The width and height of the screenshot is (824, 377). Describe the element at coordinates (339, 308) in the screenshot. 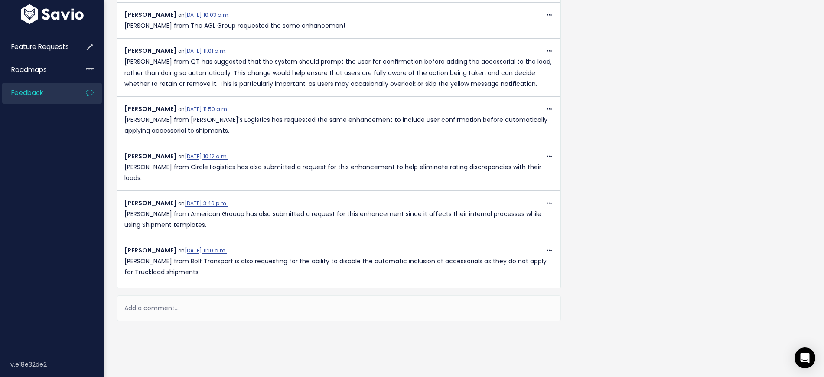

I see `div: Add a comment...` at that location.